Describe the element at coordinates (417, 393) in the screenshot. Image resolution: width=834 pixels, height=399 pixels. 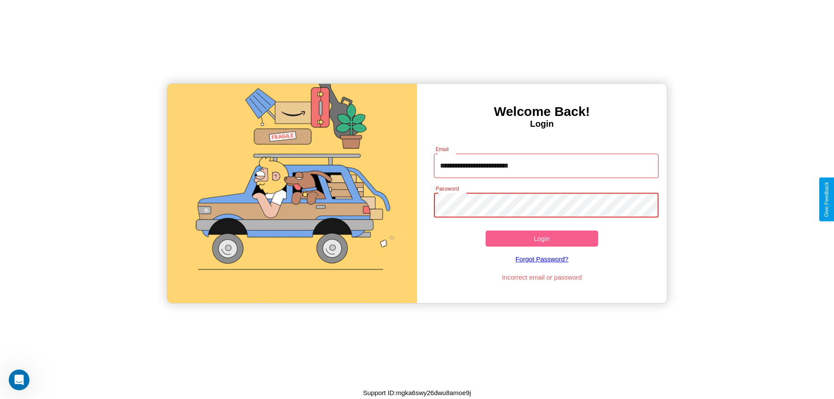
I see `p: Support ID: mgka6swy26dwu8amoe9j` at that location.